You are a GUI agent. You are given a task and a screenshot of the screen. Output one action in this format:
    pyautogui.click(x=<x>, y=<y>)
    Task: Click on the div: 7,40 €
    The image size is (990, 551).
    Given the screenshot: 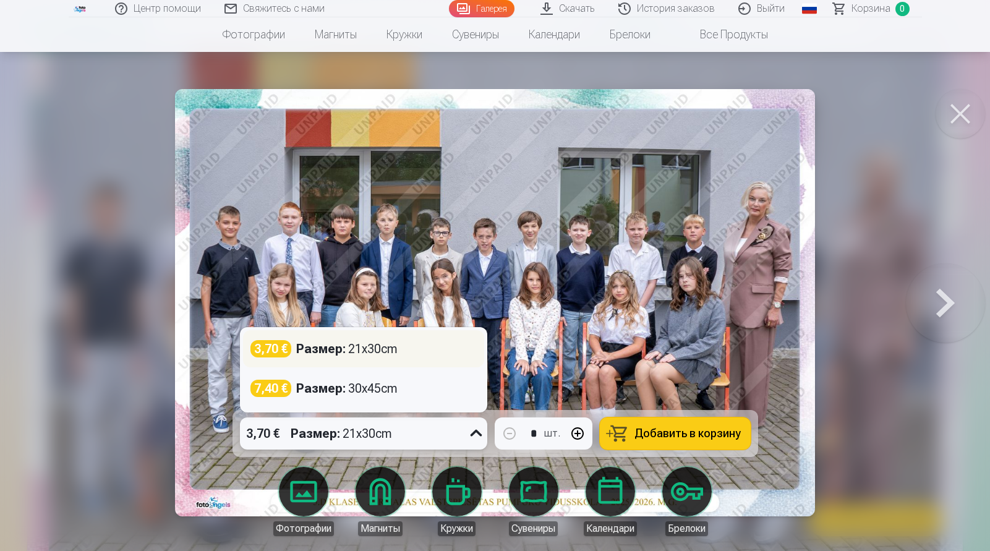 What is the action you would take?
    pyautogui.click(x=271, y=389)
    